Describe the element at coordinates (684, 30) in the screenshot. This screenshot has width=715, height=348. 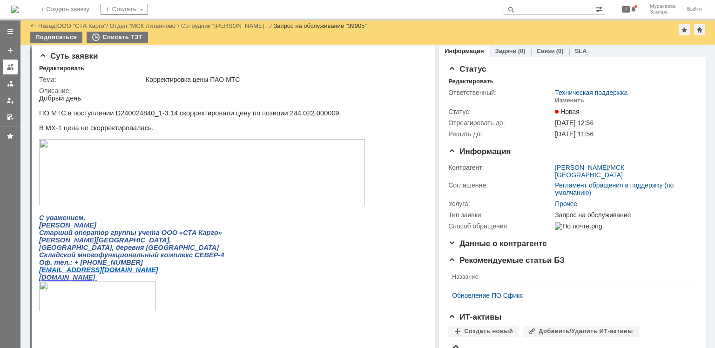
I see `div: Добавить в избранное` at that location.